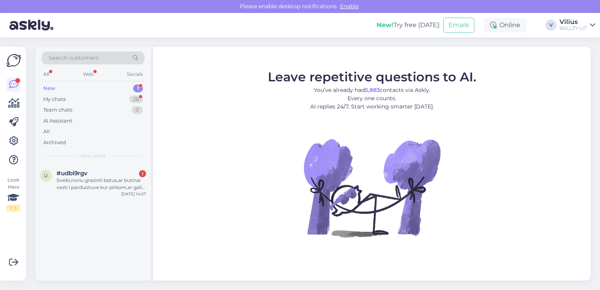 This screenshot has width=600, height=290. What do you see at coordinates (372, 187) in the screenshot?
I see `img: No Chat active` at bounding box center [372, 187].